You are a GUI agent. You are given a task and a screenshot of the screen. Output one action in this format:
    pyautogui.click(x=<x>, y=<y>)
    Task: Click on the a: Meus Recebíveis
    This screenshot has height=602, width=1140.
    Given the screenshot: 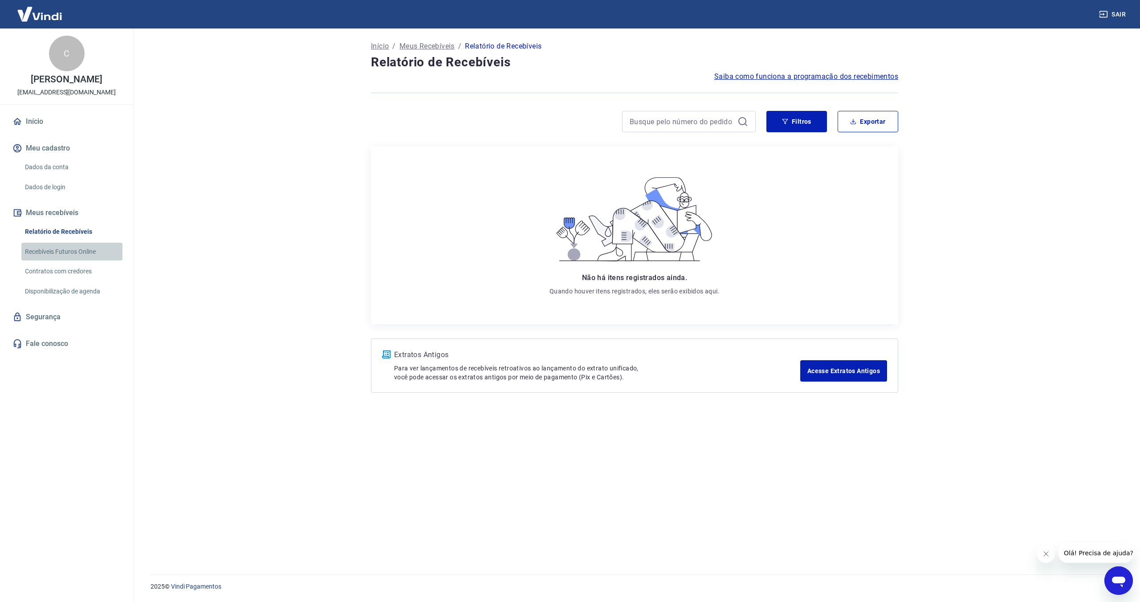 What is the action you would take?
    pyautogui.click(x=427, y=46)
    